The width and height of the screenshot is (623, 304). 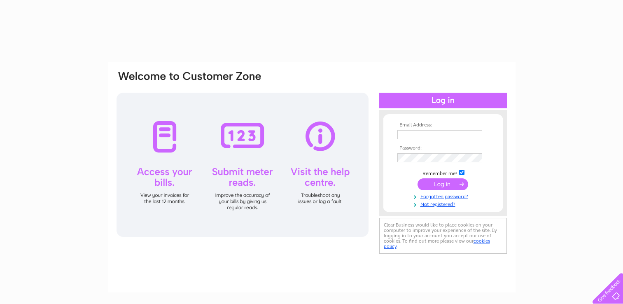 What do you see at coordinates (443, 235) in the screenshot?
I see `div: Clear Business would like to place cookies on your computer to improve your experience of the sit...` at bounding box center [443, 235].